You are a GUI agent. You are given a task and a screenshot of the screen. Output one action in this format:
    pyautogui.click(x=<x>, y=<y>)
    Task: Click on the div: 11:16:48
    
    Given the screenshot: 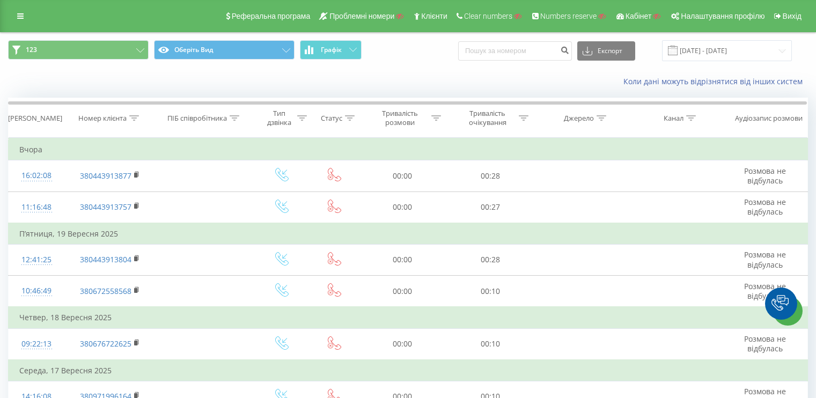 What is the action you would take?
    pyautogui.click(x=36, y=207)
    